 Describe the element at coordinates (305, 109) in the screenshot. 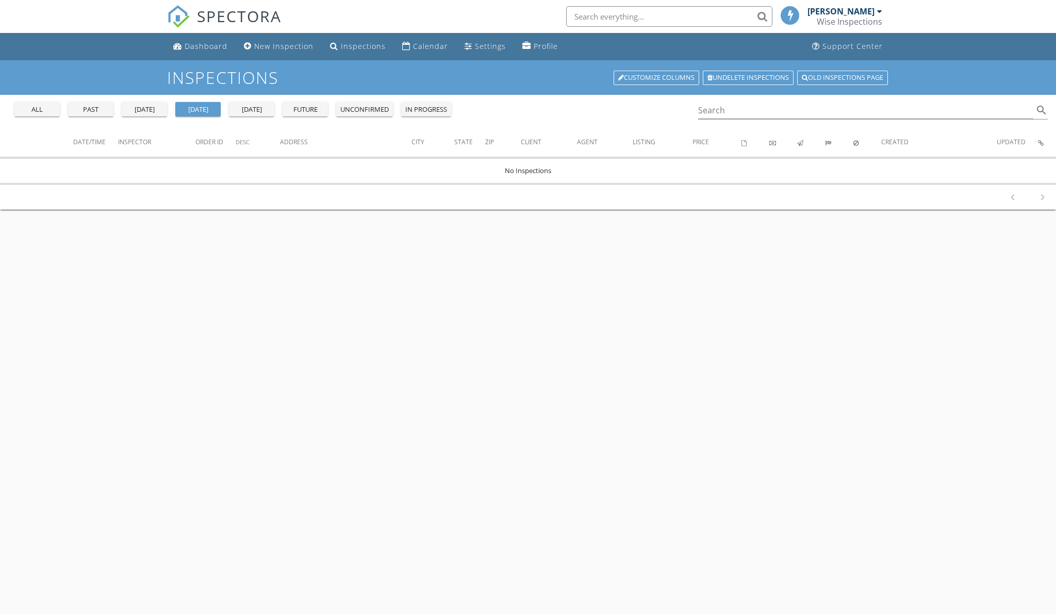

I see `button: future` at that location.